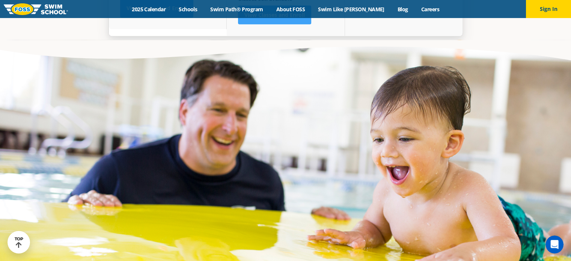  Describe the element at coordinates (290, 9) in the screenshot. I see `a: About FOSS` at that location.